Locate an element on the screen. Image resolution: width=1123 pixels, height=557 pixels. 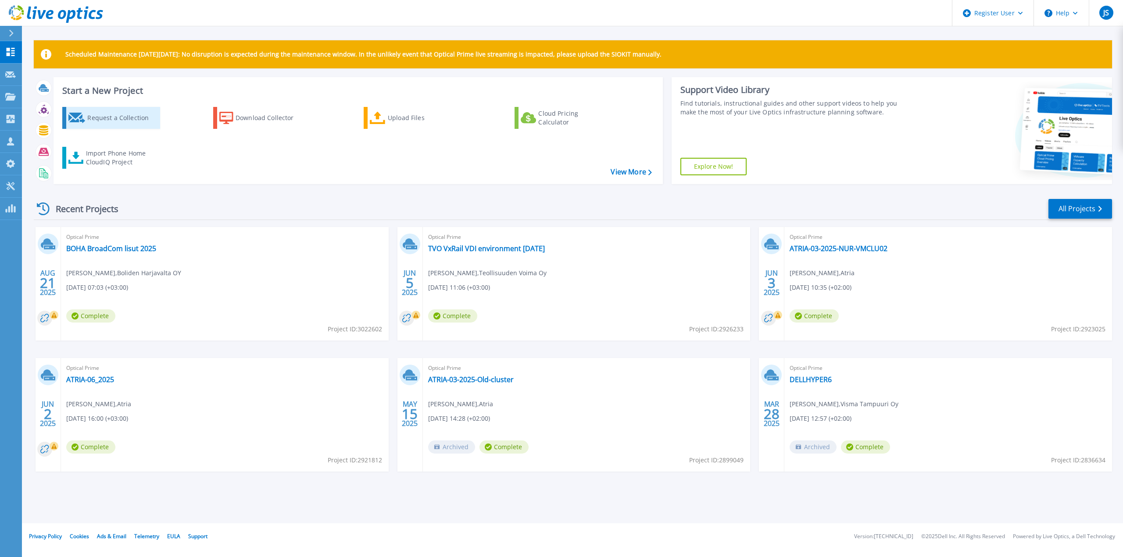
a: Download Collector is located at coordinates (262, 118).